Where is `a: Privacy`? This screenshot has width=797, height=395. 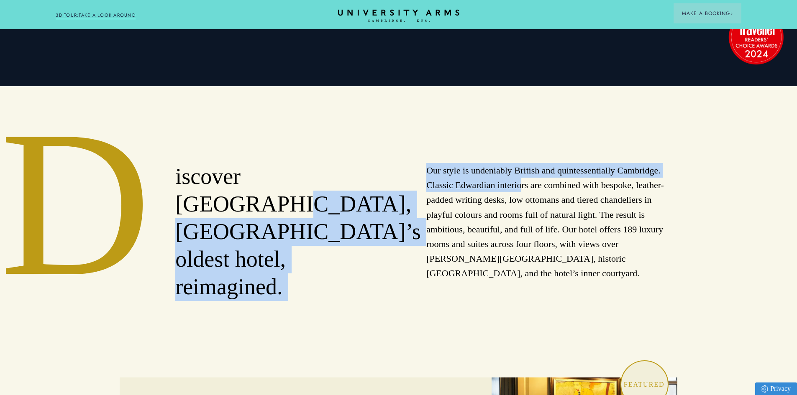
a: Privacy is located at coordinates (776, 389).